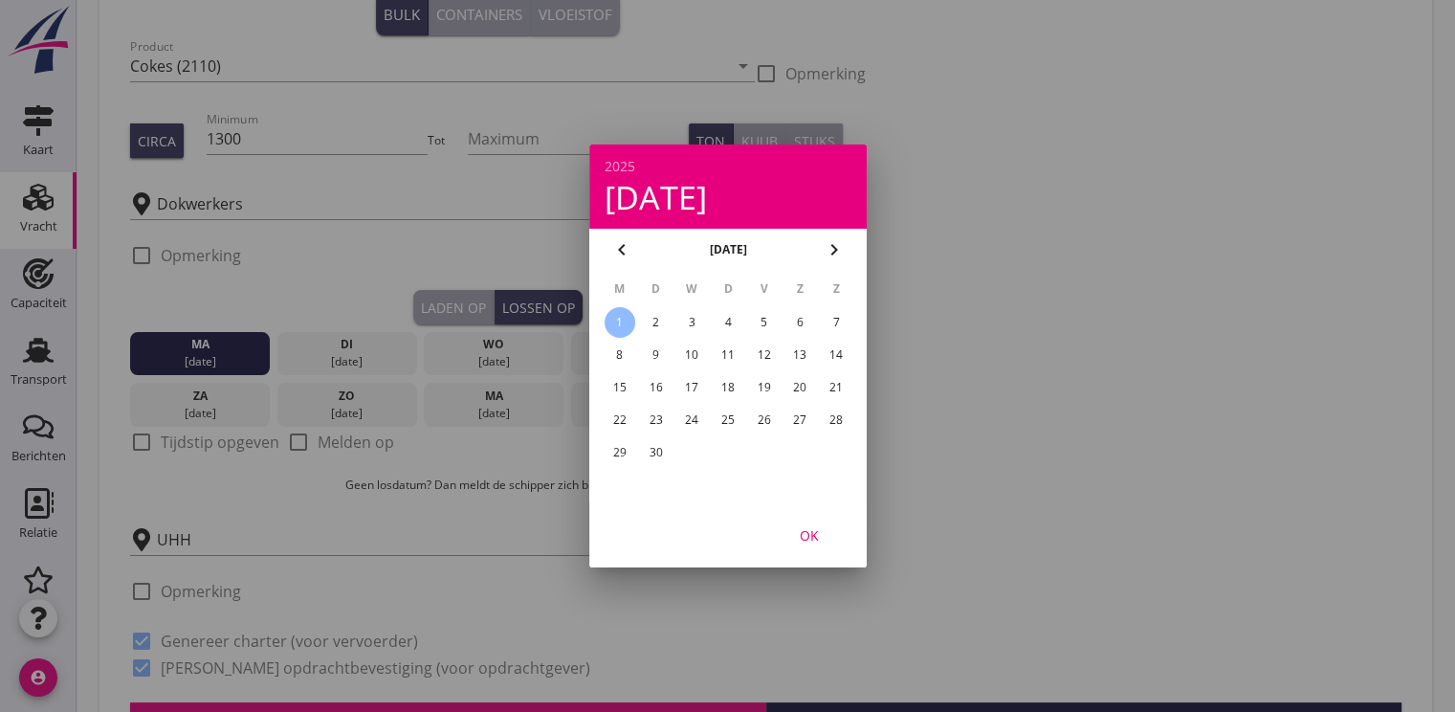 The height and width of the screenshot is (712, 1455). What do you see at coordinates (836, 322) in the screenshot?
I see `div: 7` at bounding box center [836, 322].